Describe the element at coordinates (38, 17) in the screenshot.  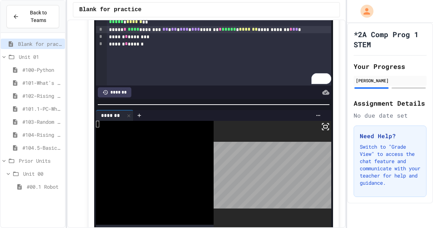
I see `span: Back to Teams` at that location.